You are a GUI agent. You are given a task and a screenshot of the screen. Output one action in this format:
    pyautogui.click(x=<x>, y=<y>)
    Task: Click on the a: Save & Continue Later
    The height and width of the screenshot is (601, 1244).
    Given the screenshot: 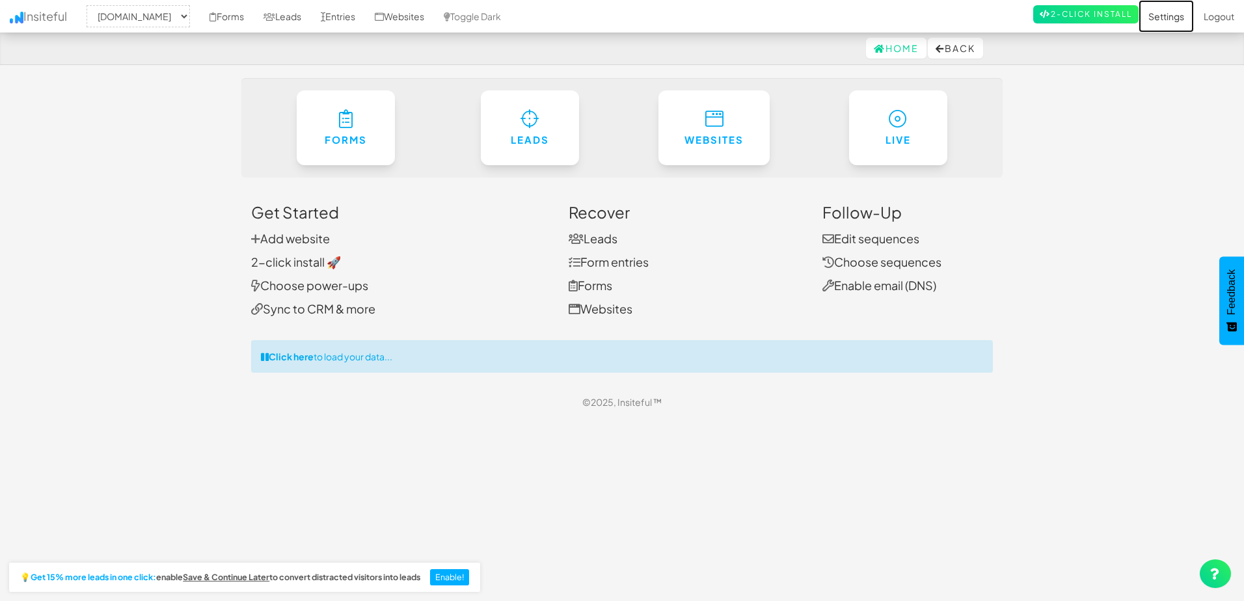 What is the action you would take?
    pyautogui.click(x=226, y=578)
    